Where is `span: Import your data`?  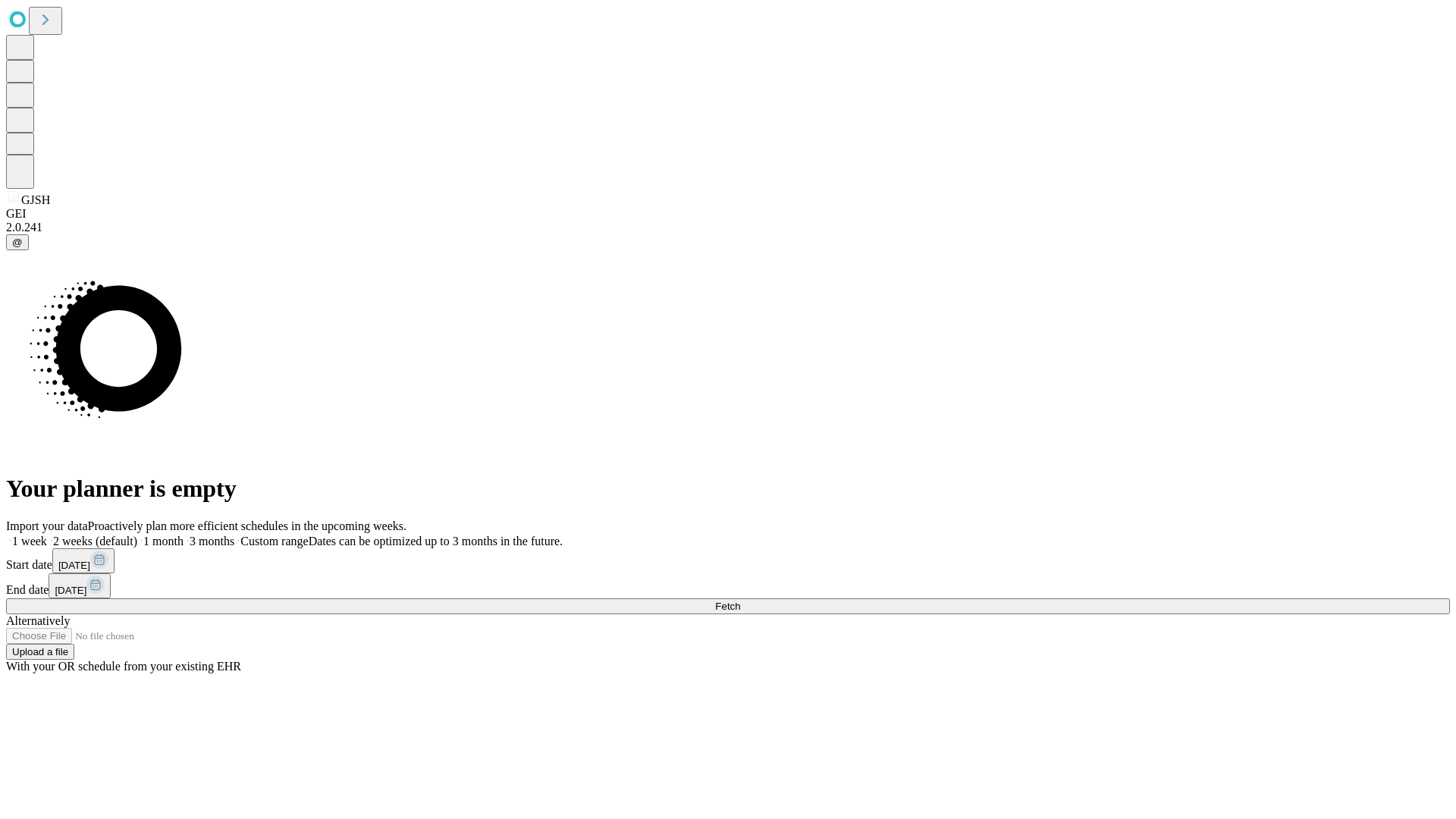 span: Import your data is located at coordinates (47, 525).